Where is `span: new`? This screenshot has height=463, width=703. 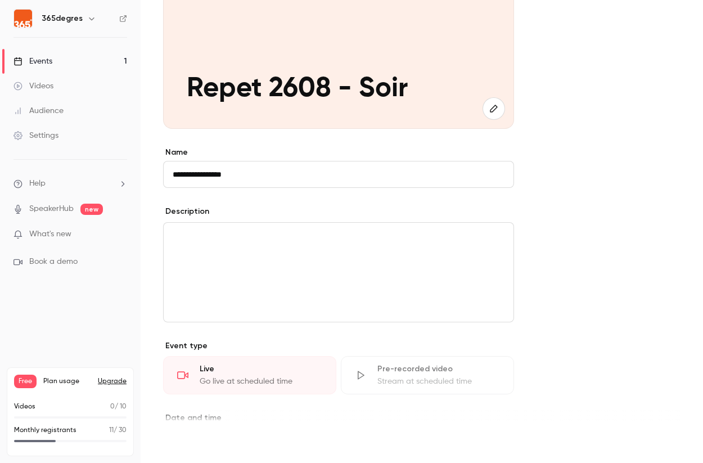
span: new is located at coordinates (92, 209).